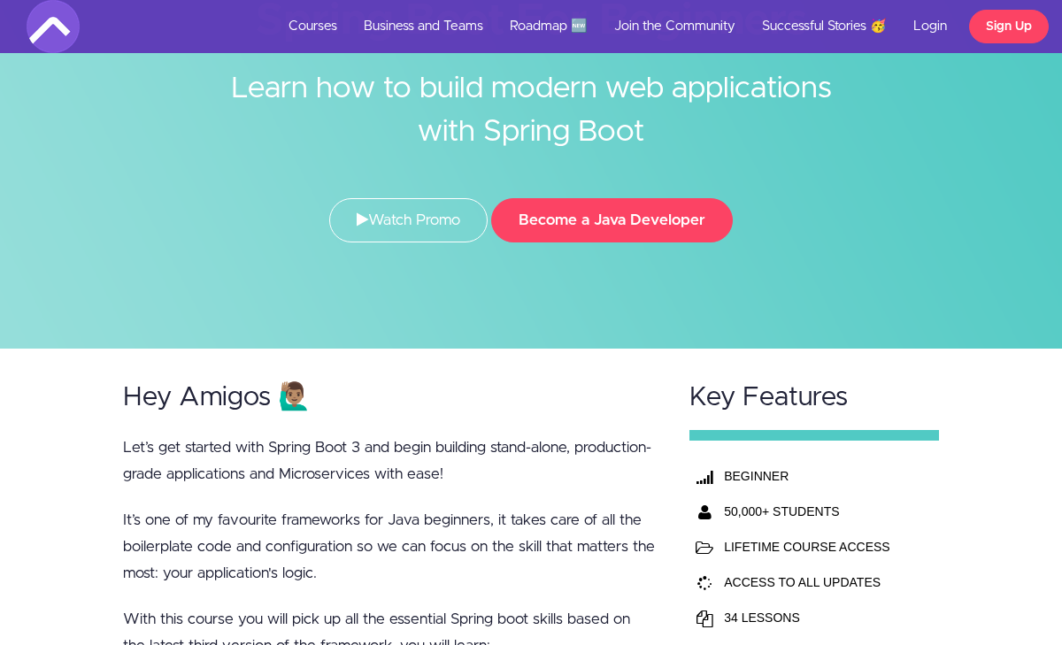 The image size is (1062, 645). Describe the element at coordinates (612, 220) in the screenshot. I see `button: Become a Java Developer` at that location.